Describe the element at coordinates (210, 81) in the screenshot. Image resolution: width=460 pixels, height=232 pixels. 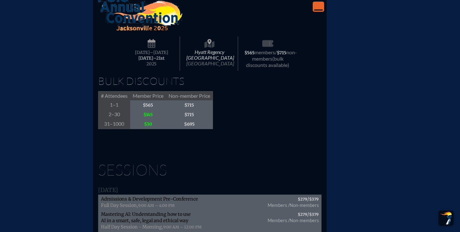
I see `h1: Bulk Discounts` at that location.